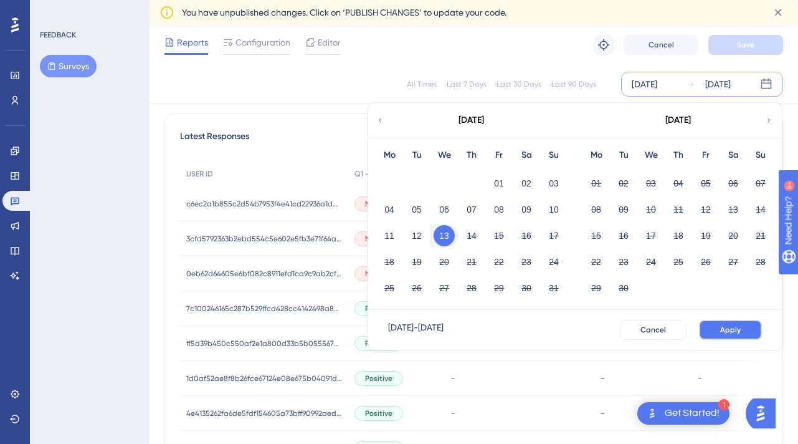 This screenshot has height=444, width=798. Describe the element at coordinates (724, 404) in the screenshot. I see `div: 1` at that location.